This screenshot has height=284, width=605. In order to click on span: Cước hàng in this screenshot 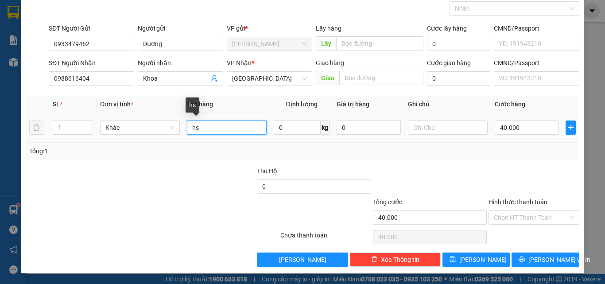, I will do `click(510, 104)`.